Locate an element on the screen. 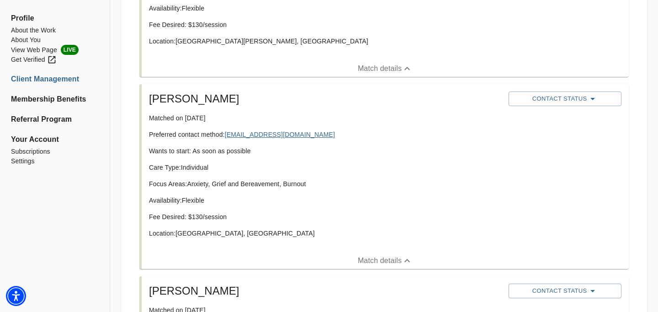 The image size is (658, 312). p: Care Type: Individual is located at coordinates (325, 167).